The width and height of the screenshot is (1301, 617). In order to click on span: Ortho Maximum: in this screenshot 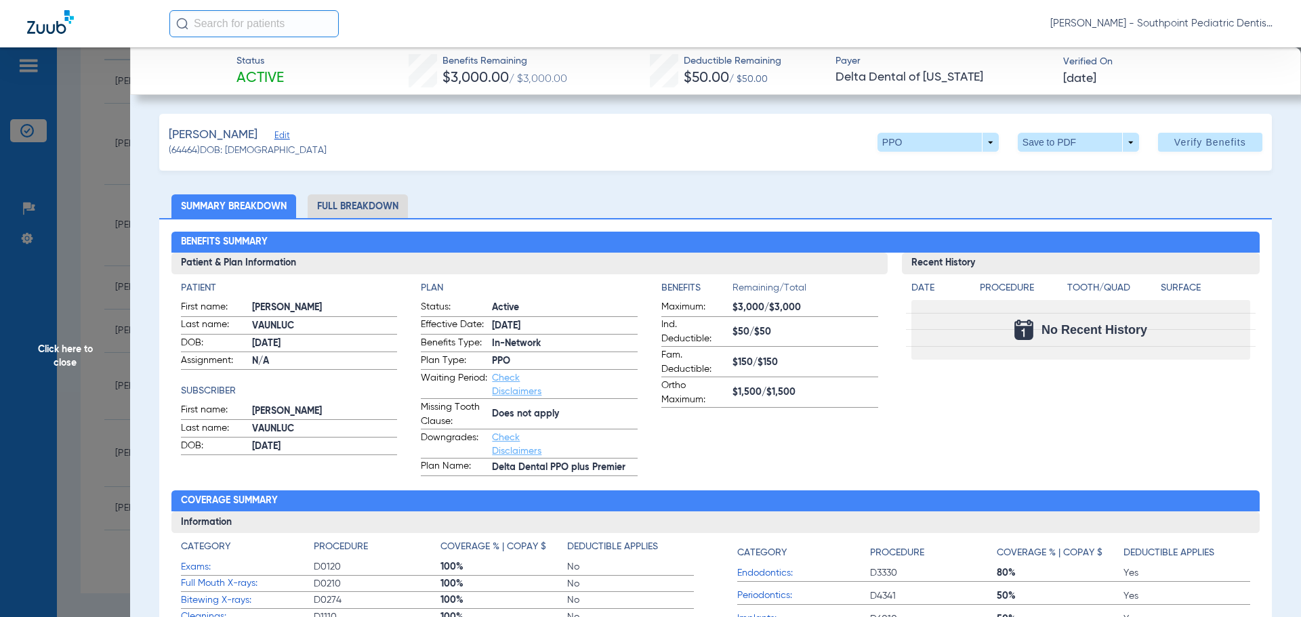, I will do `click(694, 393)`.